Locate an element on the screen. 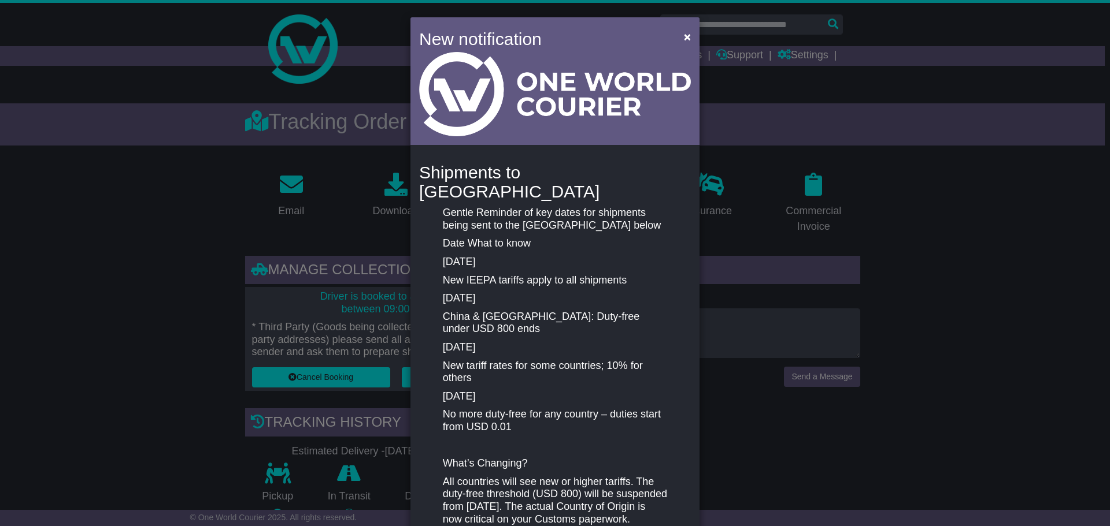  p: New IEEPA tariffs apply to all shipments is located at coordinates (555, 281).